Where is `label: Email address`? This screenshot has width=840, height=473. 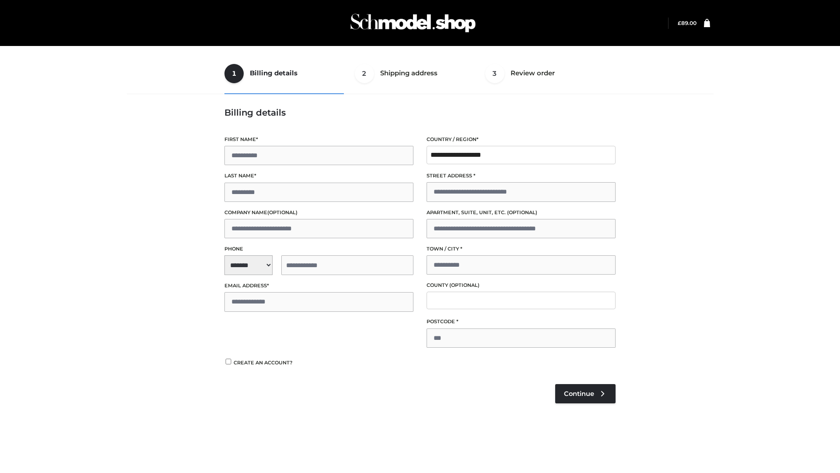
label: Email address is located at coordinates (319, 285).